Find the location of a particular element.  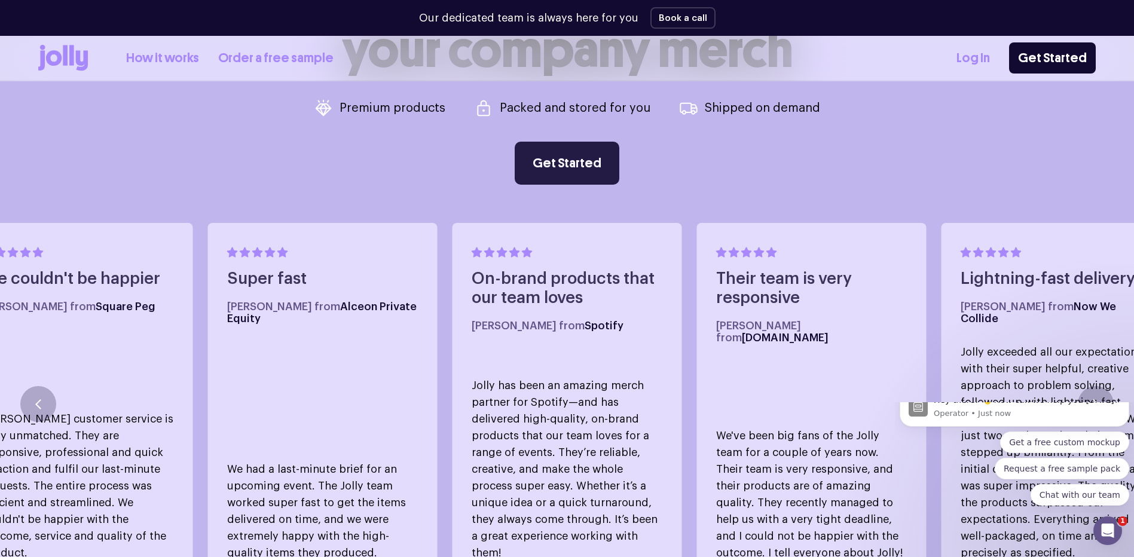

p: Shipped on demand is located at coordinates (762, 108).